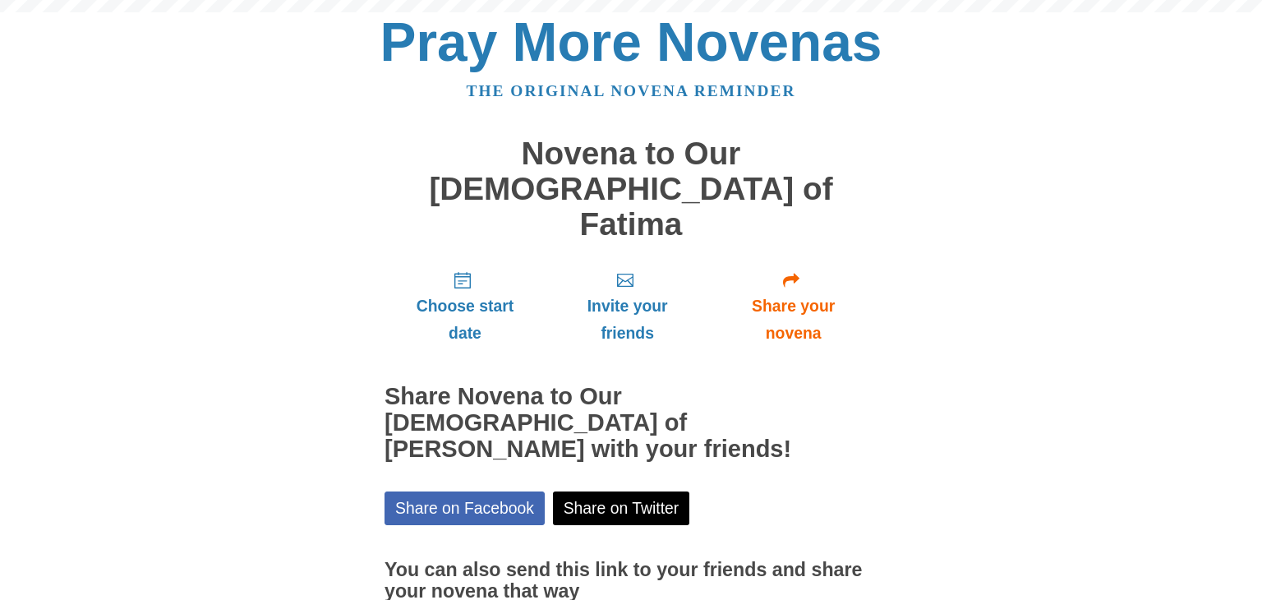 The image size is (1262, 600). I want to click on a: The original novena reminder, so click(631, 90).